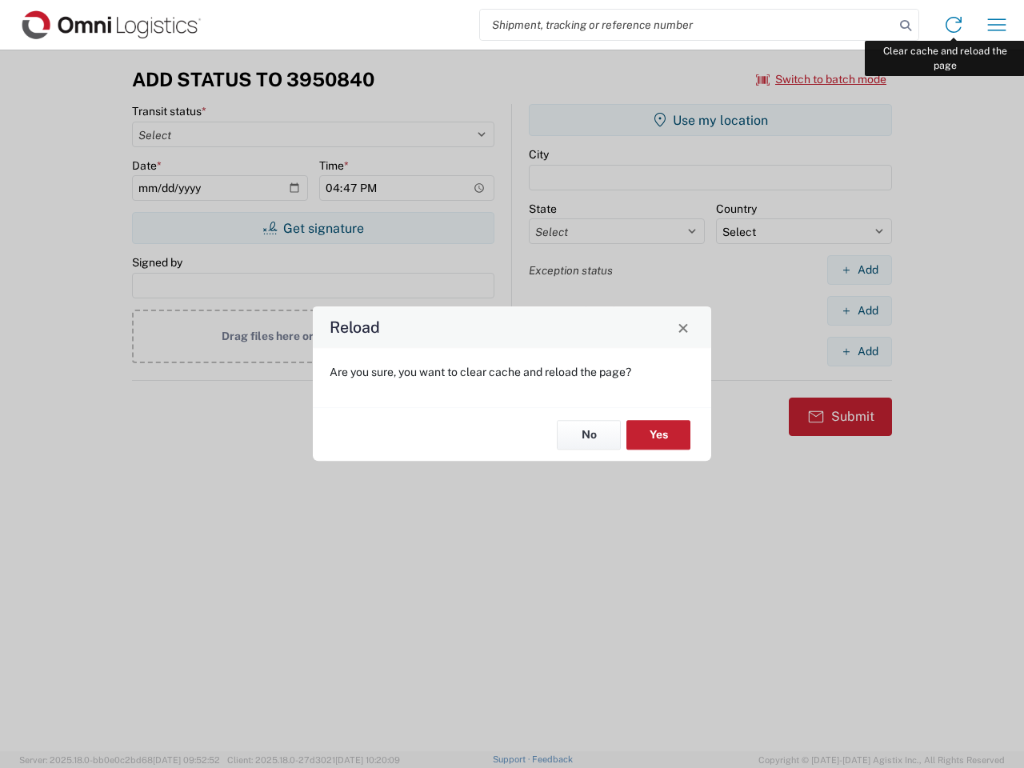  Describe the element at coordinates (687, 25) in the screenshot. I see `input: Shipment, tracking or reference number` at that location.